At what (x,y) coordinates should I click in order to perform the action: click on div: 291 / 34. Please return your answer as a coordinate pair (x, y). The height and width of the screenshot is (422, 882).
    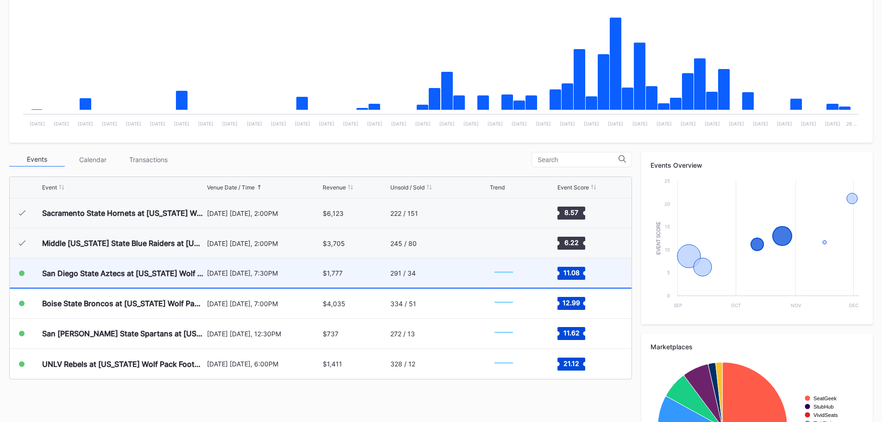
    Looking at the image, I should click on (403, 273).